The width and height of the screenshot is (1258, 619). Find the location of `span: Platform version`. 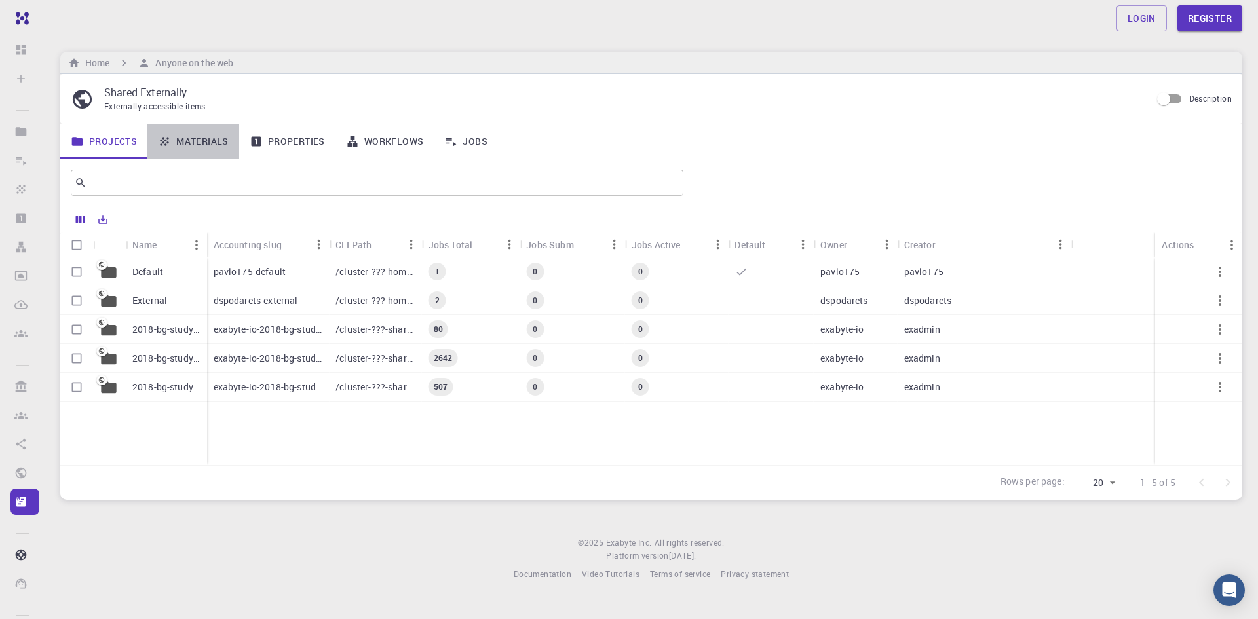

span: Platform version is located at coordinates (637, 556).